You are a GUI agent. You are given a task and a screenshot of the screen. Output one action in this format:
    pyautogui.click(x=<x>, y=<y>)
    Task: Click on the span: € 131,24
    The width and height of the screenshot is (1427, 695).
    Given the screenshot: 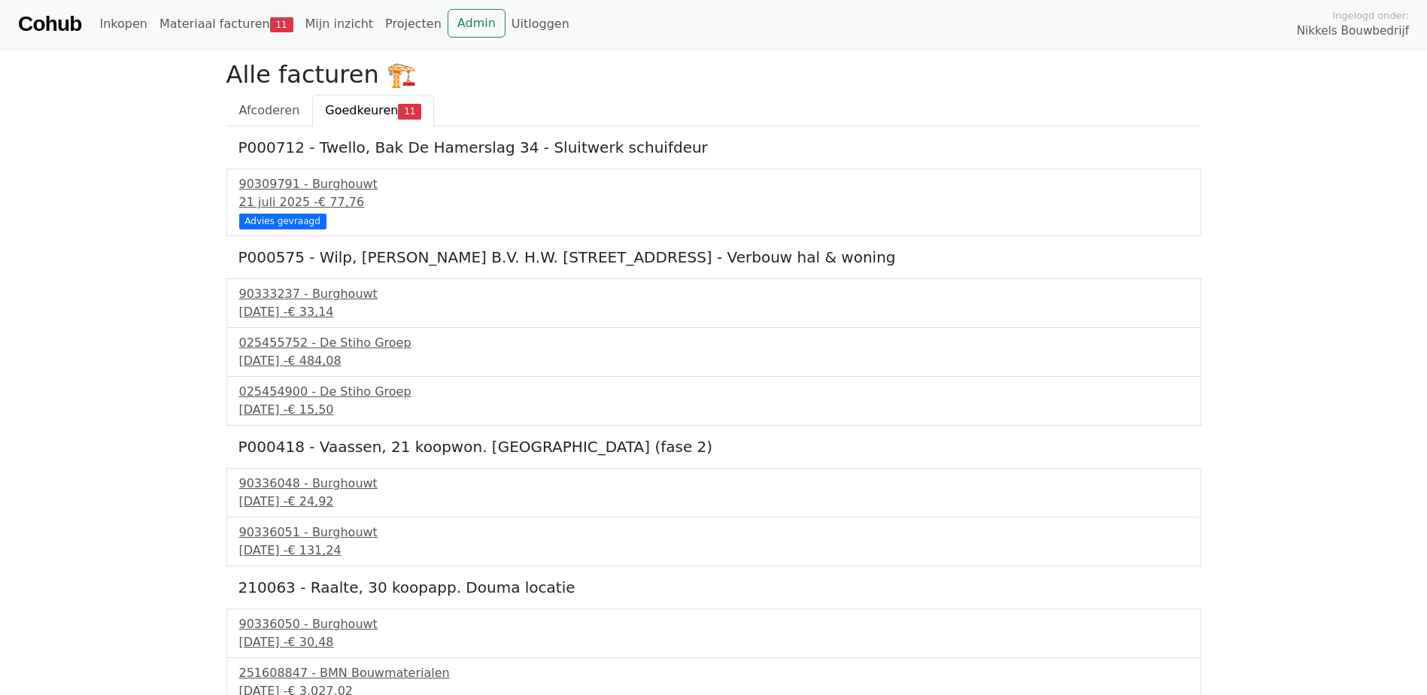 What is the action you would take?
    pyautogui.click(x=314, y=550)
    